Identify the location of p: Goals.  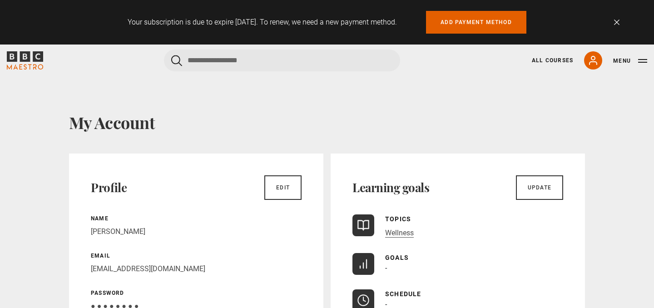
(397, 257).